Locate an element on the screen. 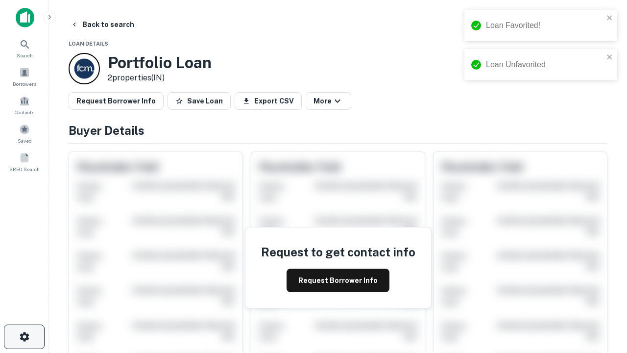 This screenshot has height=353, width=627. div: Loan Favorited! is located at coordinates (545, 25).